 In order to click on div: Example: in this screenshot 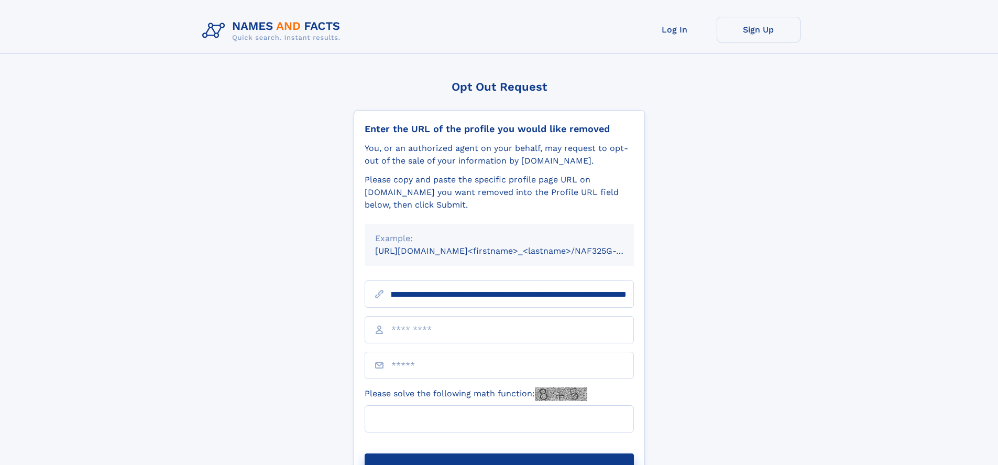, I will do `click(499, 238)`.